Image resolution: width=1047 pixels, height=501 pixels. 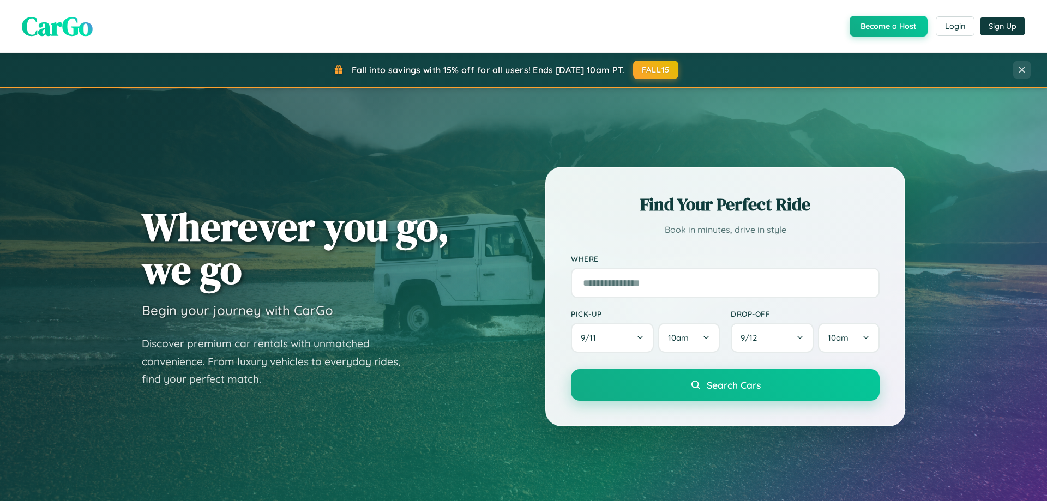 What do you see at coordinates (888, 26) in the screenshot?
I see `button: Become a Host` at bounding box center [888, 26].